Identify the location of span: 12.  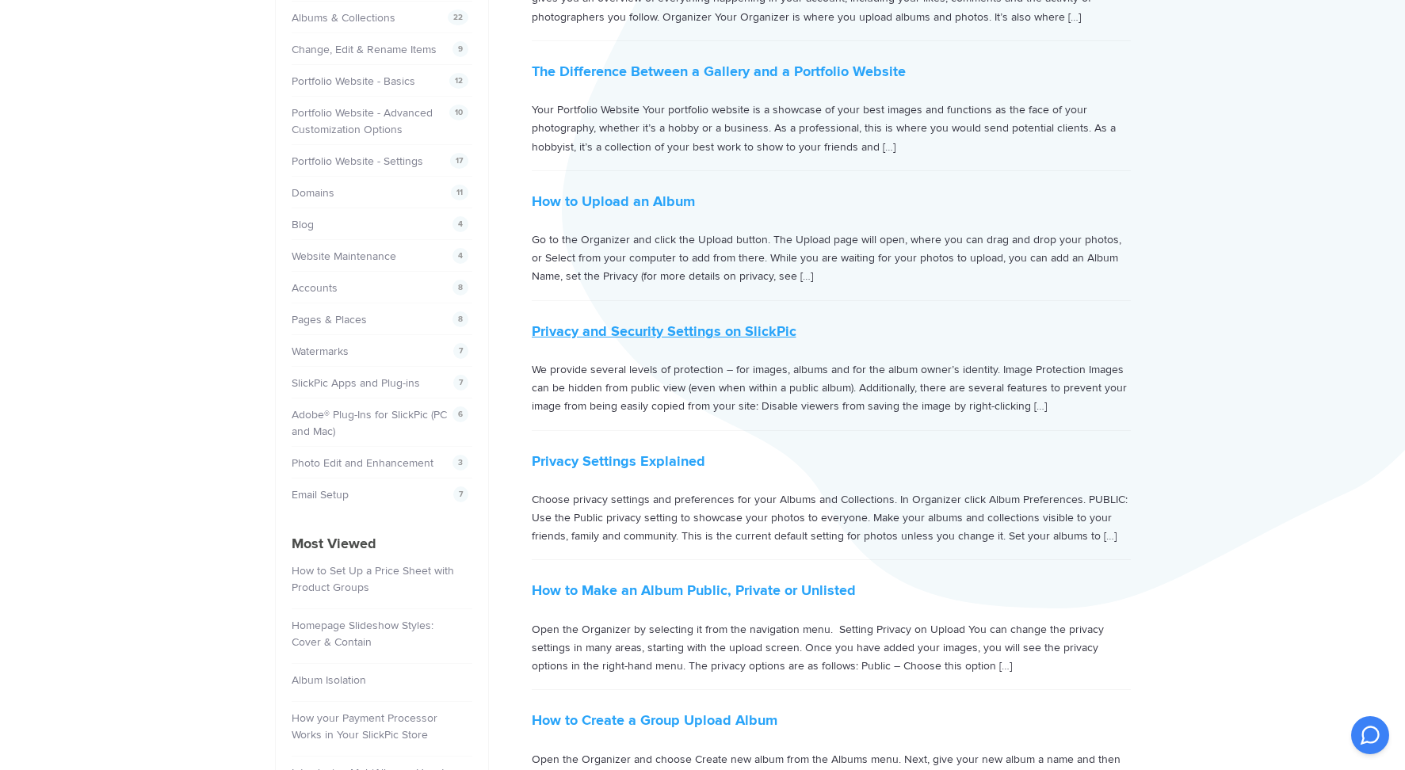
(459, 81).